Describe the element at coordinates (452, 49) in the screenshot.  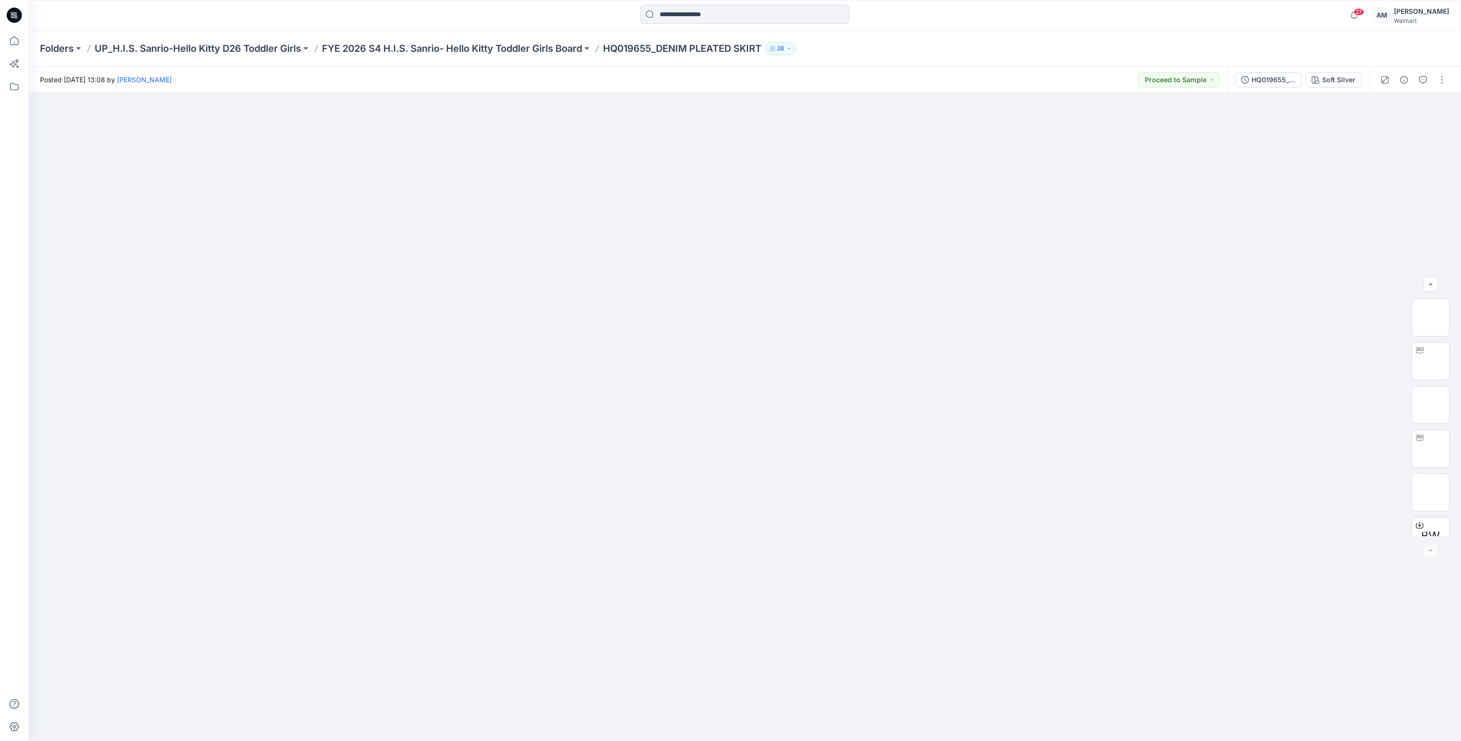
I see `p: FYE 2026 S4 H.I.S. Sanrio- Hello Kitty Toddler Girls Board` at that location.